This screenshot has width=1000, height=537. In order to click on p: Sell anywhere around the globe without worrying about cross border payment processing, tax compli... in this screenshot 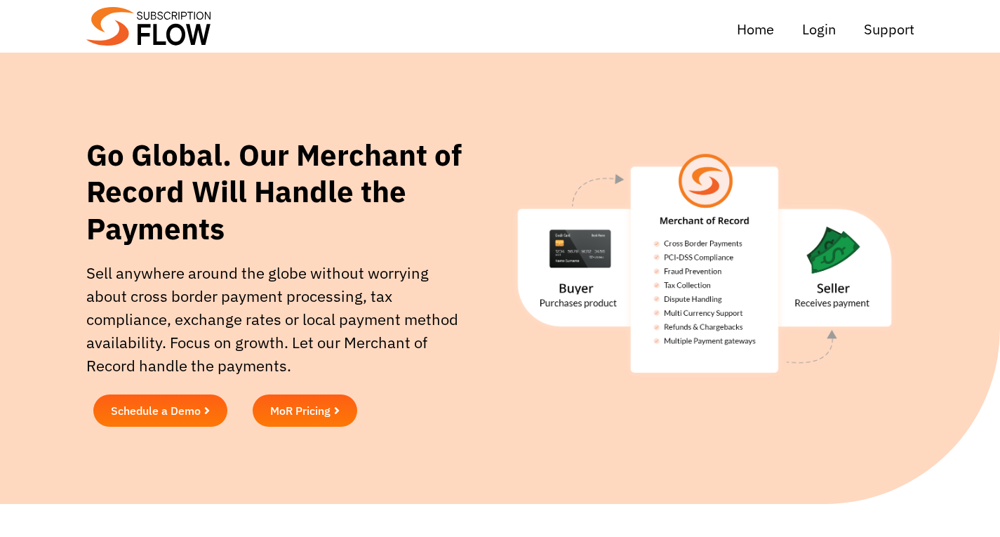, I will do `click(275, 319)`.